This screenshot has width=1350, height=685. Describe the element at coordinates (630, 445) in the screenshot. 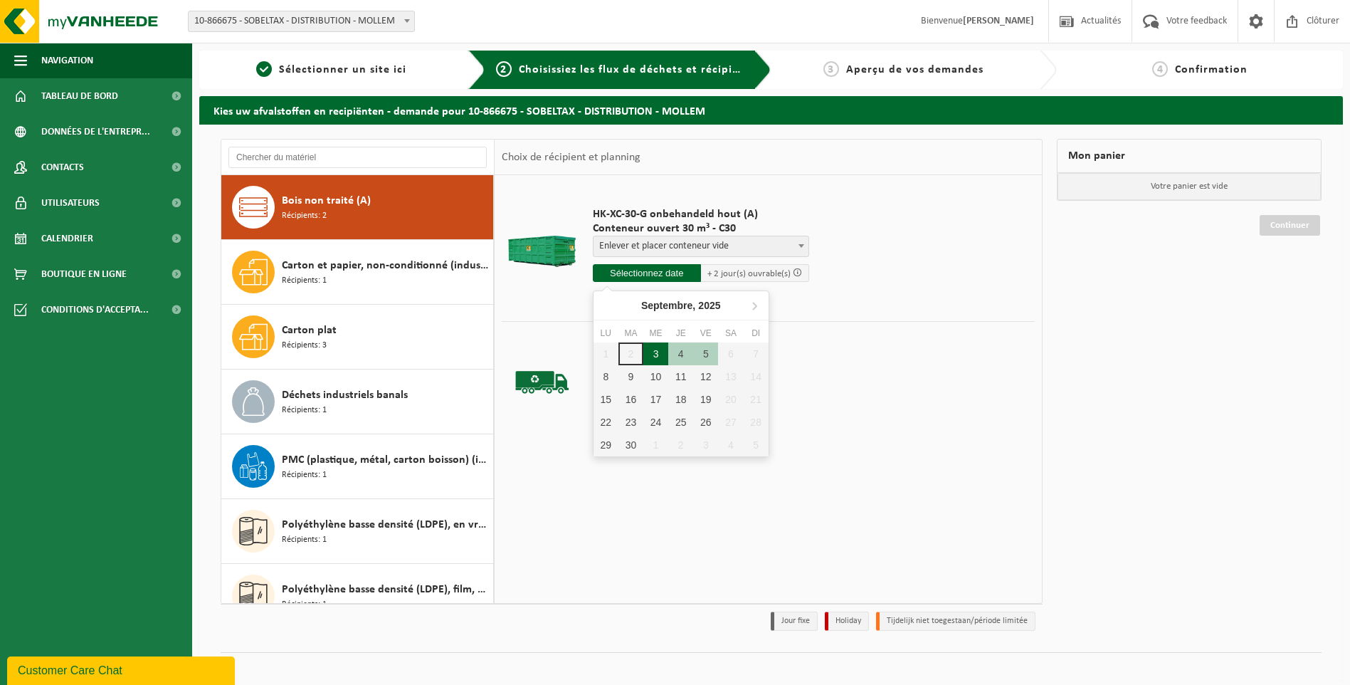

I see `div: 30` at that location.